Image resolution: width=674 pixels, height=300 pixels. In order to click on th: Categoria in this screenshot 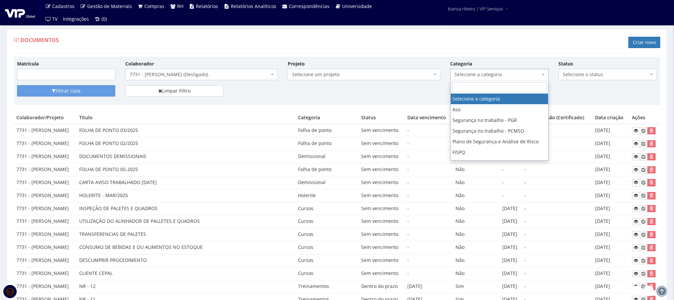, I will do `click(327, 118)`.